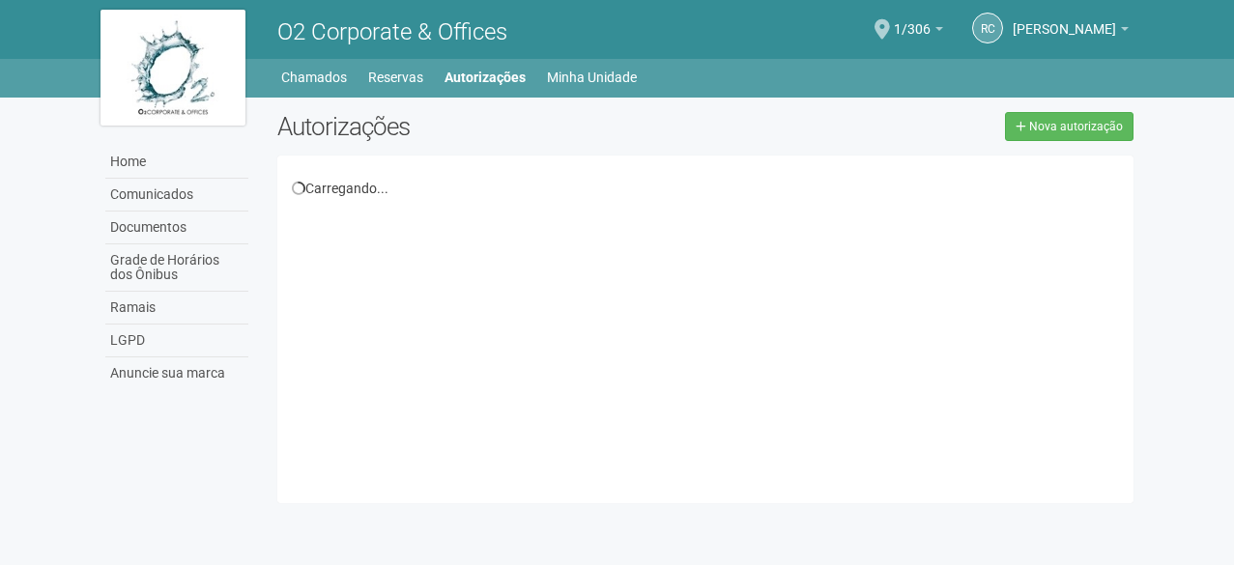 This screenshot has width=1234, height=565. What do you see at coordinates (177, 228) in the screenshot?
I see `a: Documentos` at bounding box center [177, 228].